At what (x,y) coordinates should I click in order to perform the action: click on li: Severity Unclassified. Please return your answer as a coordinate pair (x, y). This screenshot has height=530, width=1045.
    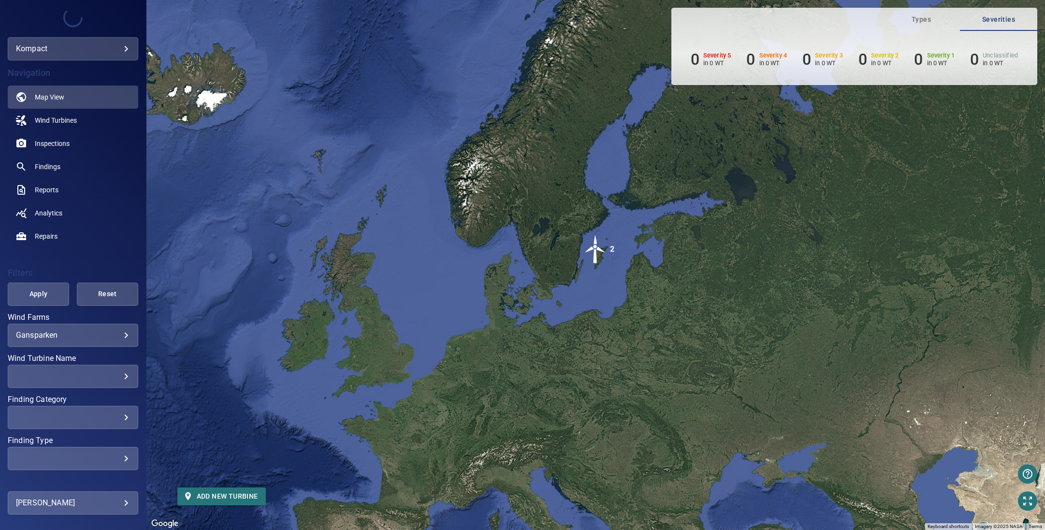
    Looking at the image, I should click on (994, 59).